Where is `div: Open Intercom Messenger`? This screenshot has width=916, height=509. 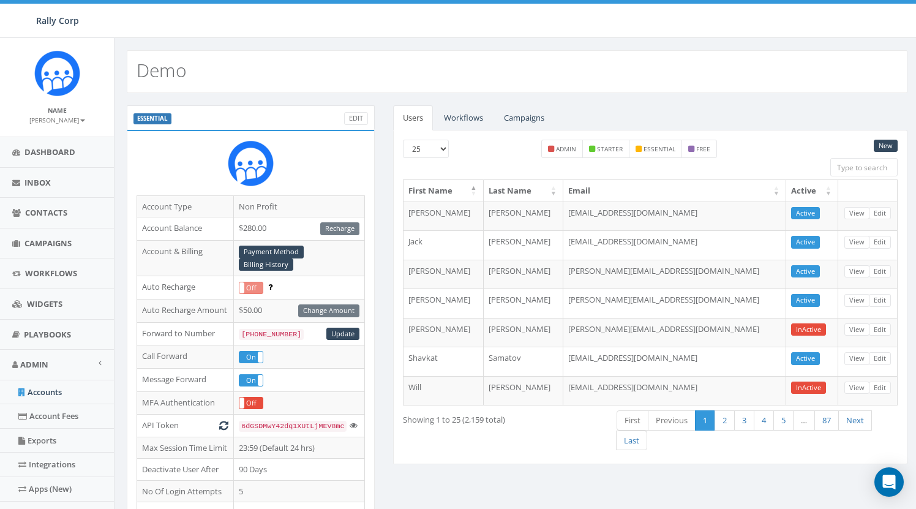 div: Open Intercom Messenger is located at coordinates (889, 482).